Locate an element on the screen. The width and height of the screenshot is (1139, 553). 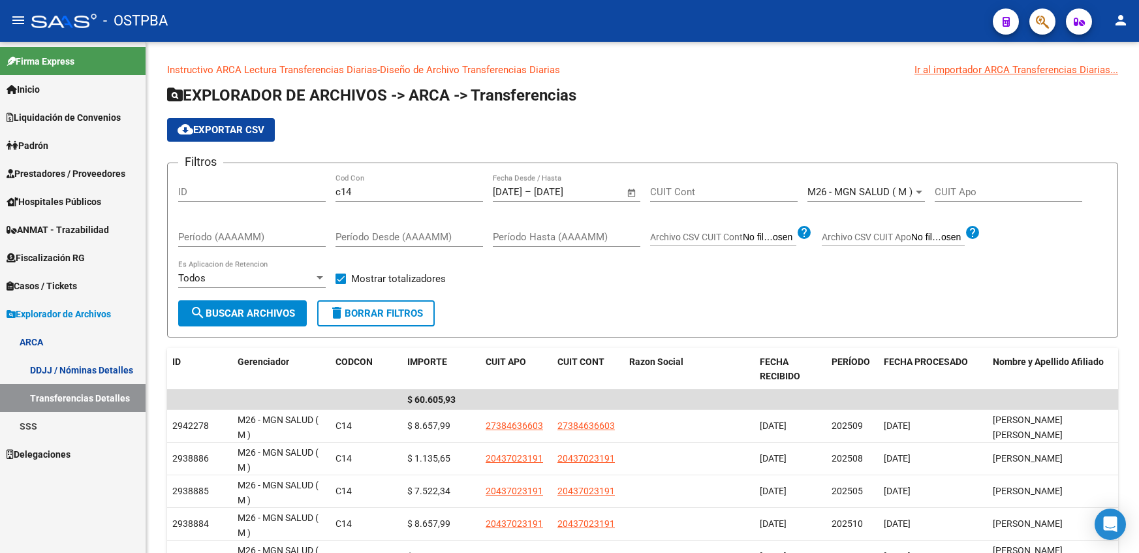
datatable-header-cell: CUIT APO is located at coordinates (516, 369).